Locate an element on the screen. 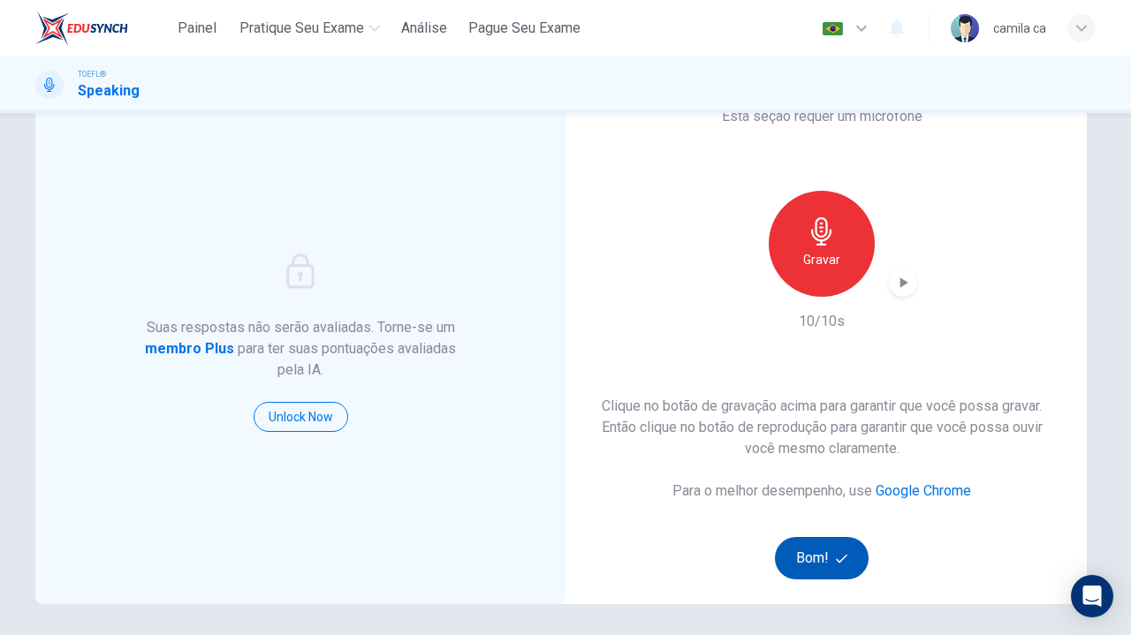 The image size is (1131, 635). h6: Esta seção requer um microfone is located at coordinates (822, 117).